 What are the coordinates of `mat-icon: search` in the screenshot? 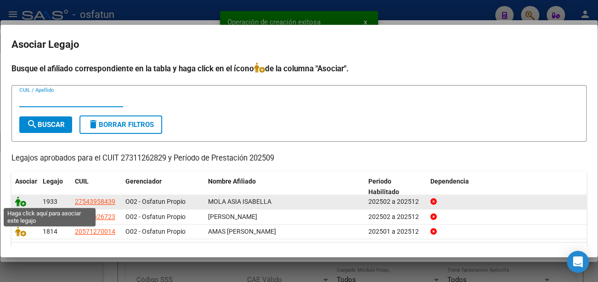 It's located at (32, 124).